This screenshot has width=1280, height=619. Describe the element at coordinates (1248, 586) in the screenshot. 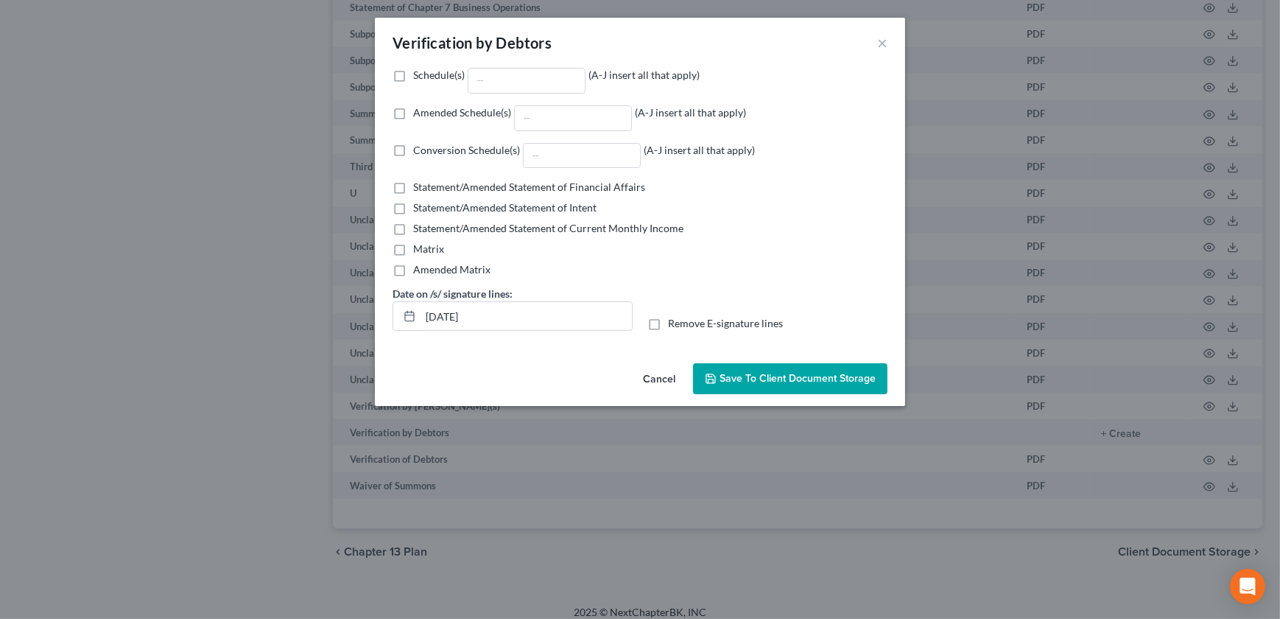

I see `div: Open Intercom Messenger` at that location.